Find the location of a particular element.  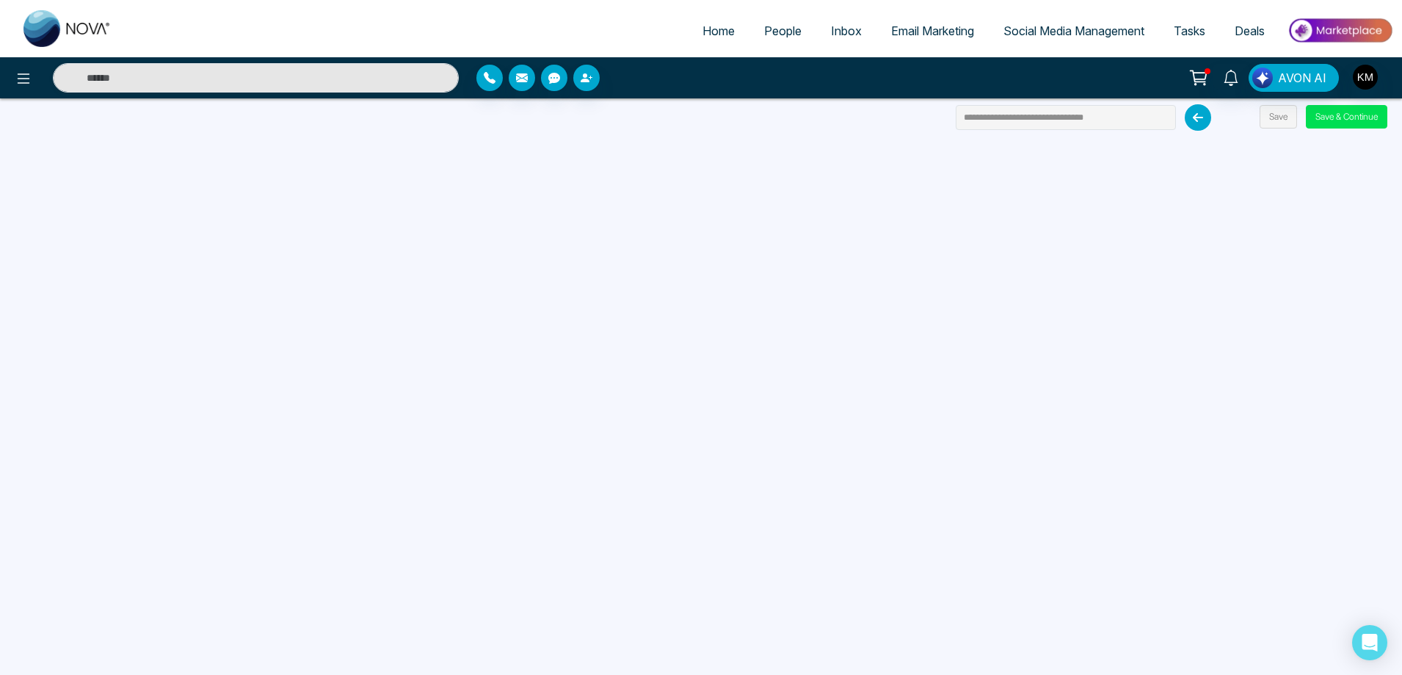

a: Home is located at coordinates (719, 31).